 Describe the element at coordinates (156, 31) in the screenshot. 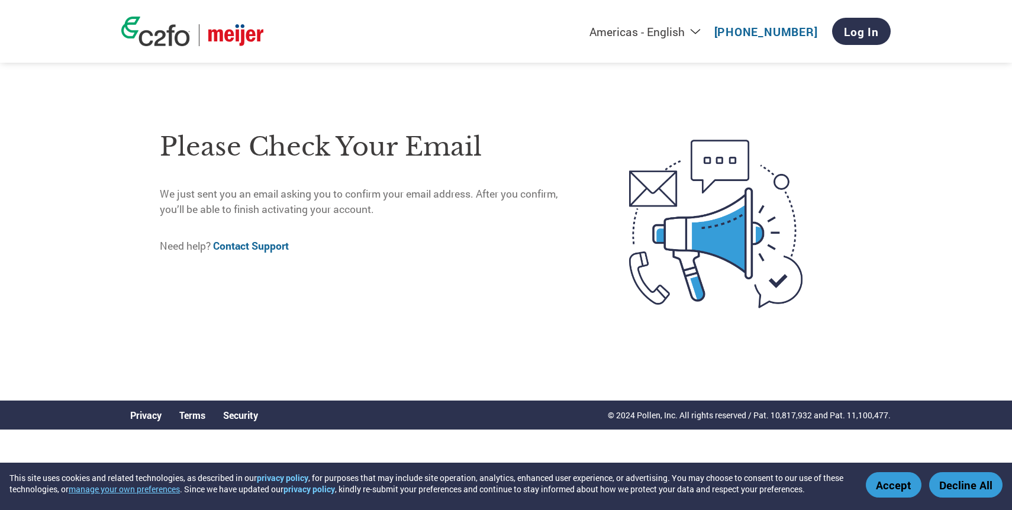

I see `img: c2fo logo` at that location.